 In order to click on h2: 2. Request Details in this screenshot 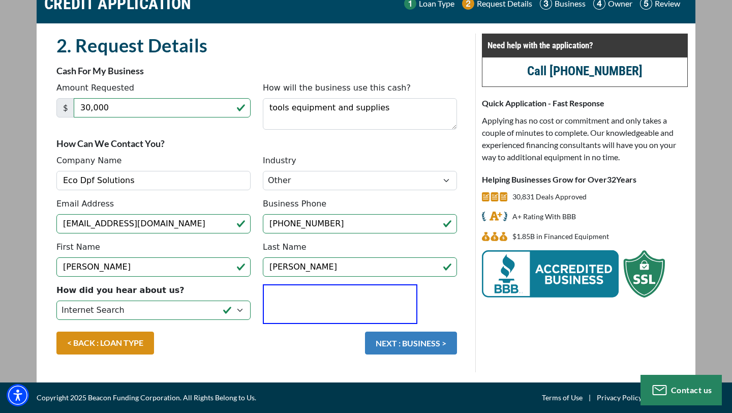, I will do `click(257, 45)`.